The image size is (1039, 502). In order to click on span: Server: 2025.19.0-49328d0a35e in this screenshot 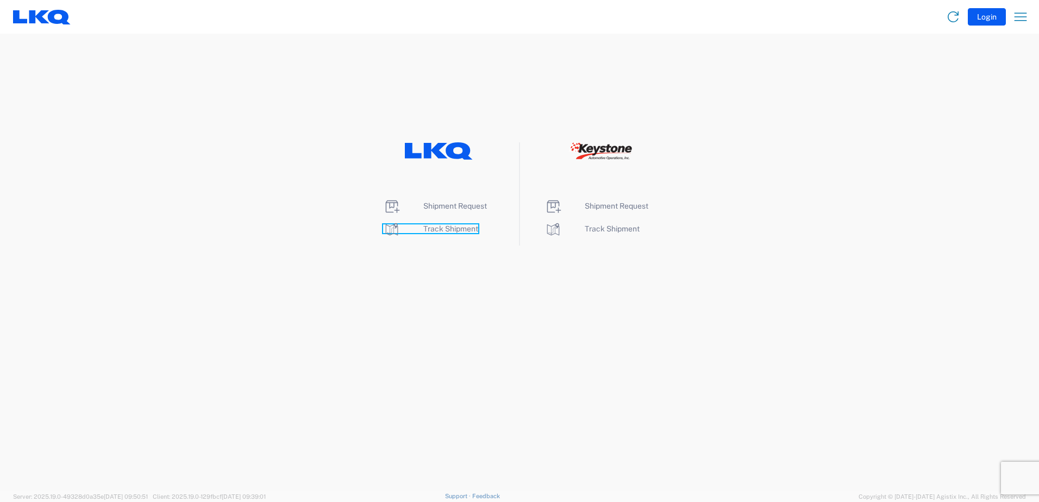, I will do `click(80, 497)`.